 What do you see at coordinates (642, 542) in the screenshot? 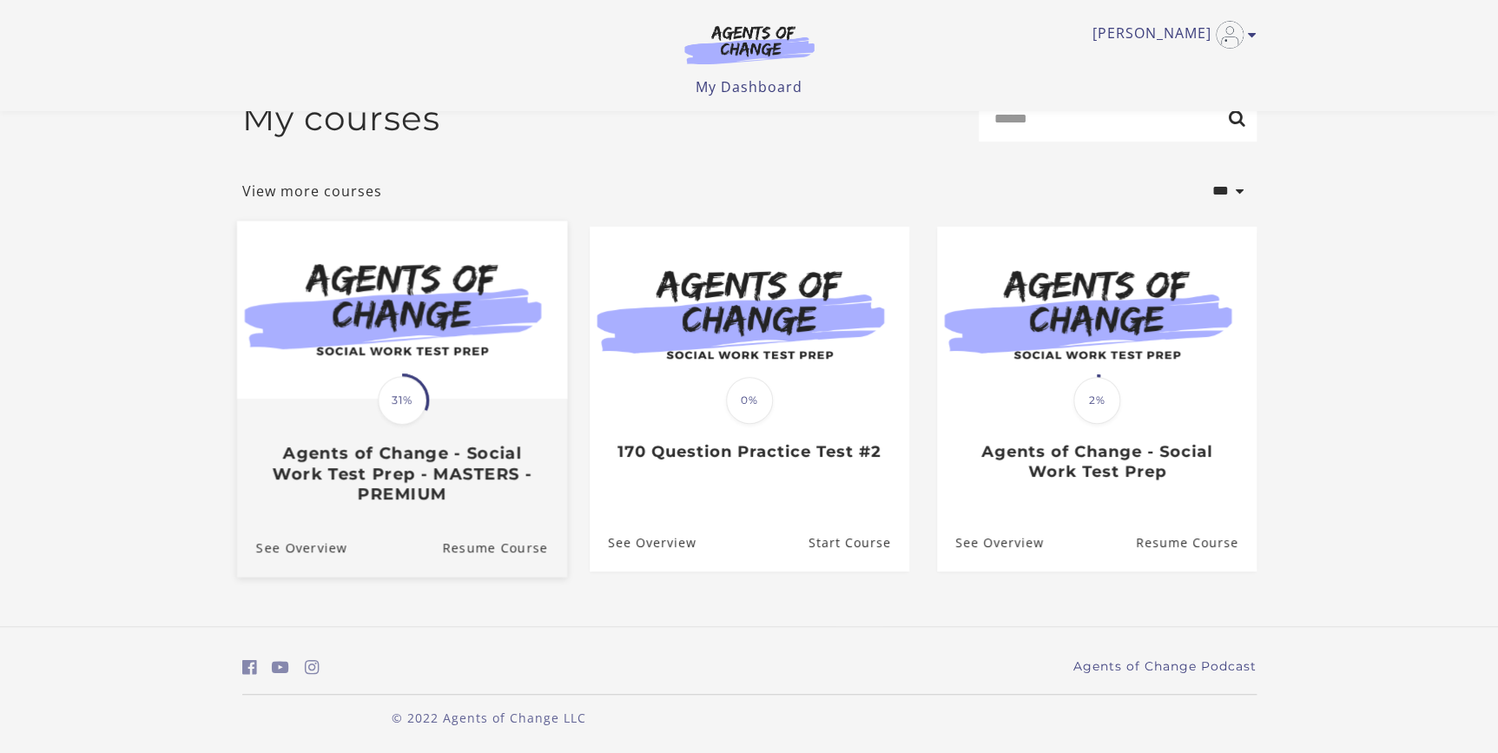
I see `a: 170 Question Practice Test #2: See Overview` at bounding box center [642, 542].